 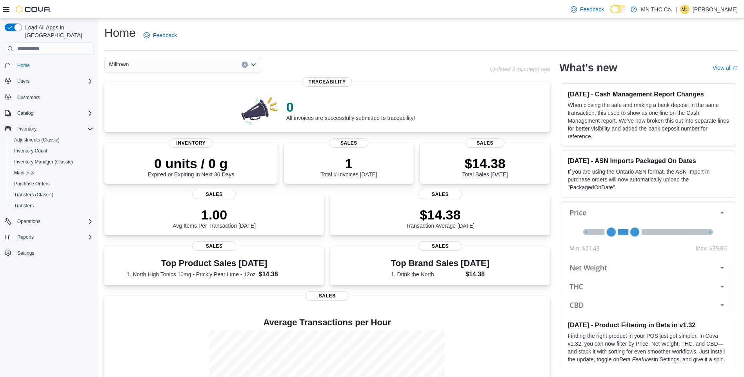 I want to click on a: Purchase Orders, so click(x=32, y=184).